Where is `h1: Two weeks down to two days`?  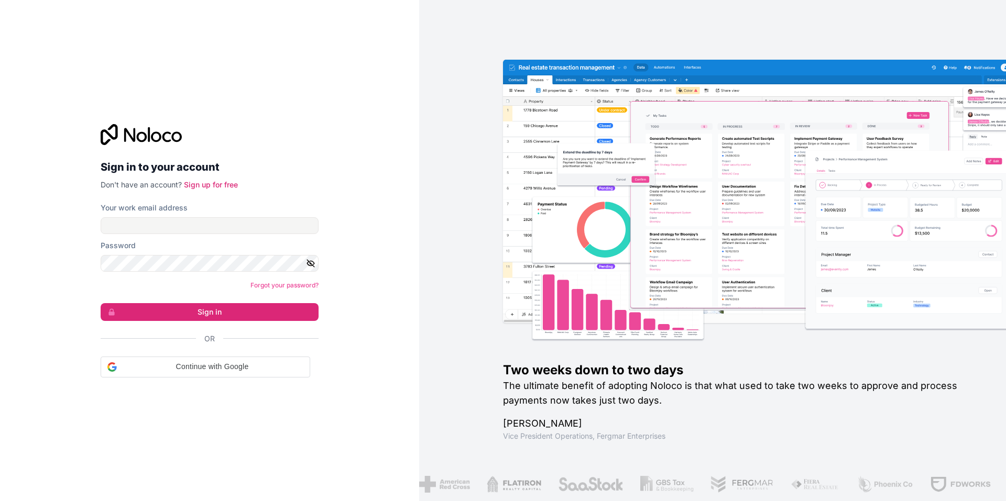
h1: Two weeks down to two days is located at coordinates (738, 370).